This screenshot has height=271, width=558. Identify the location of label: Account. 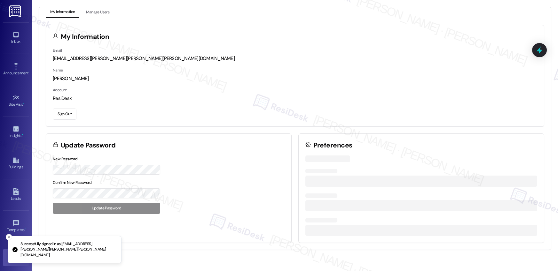
(60, 90).